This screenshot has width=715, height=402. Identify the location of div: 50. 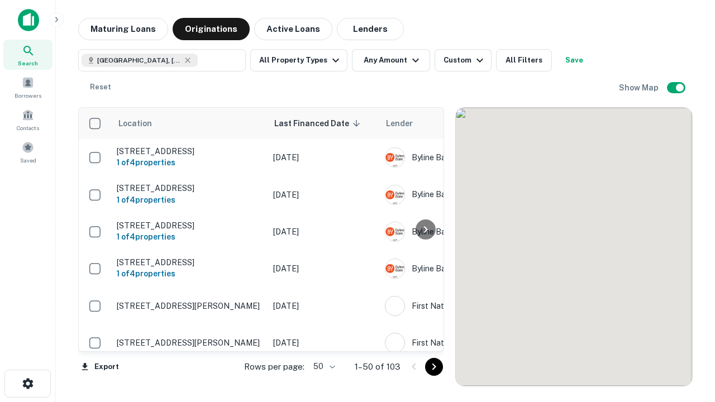
(323, 367).